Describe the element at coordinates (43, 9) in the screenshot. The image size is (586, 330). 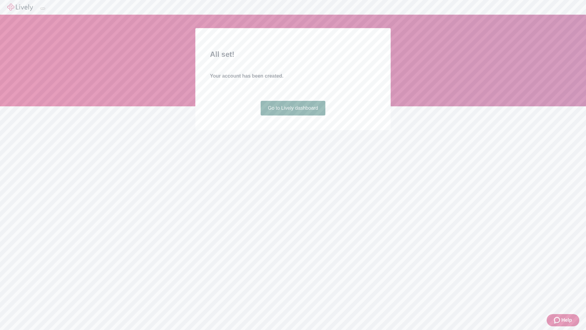
I see `button: Log out` at that location.